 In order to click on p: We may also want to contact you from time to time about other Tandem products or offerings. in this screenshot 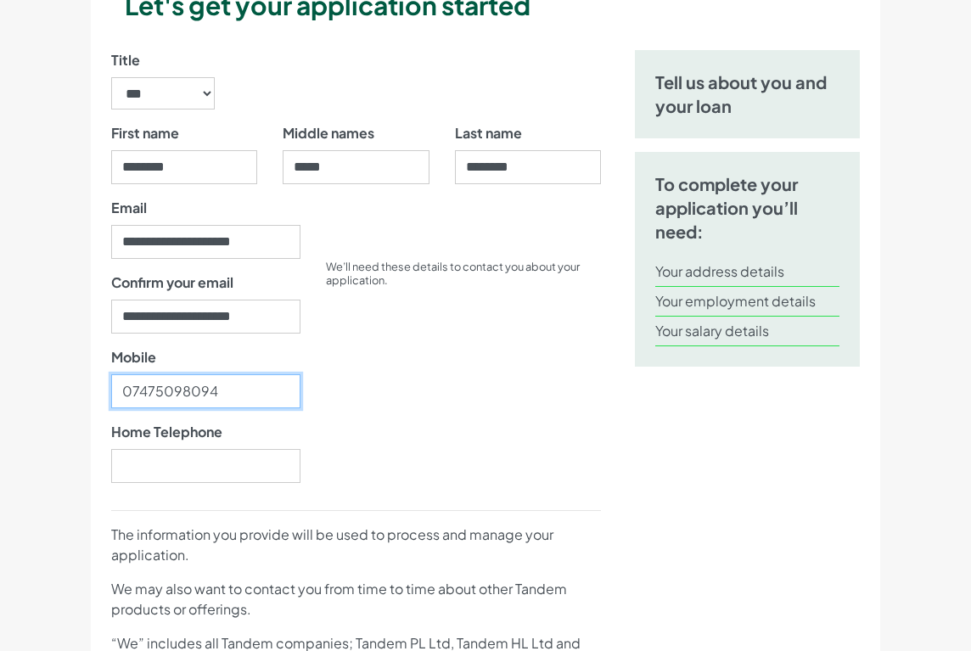, I will do `click(356, 599)`.